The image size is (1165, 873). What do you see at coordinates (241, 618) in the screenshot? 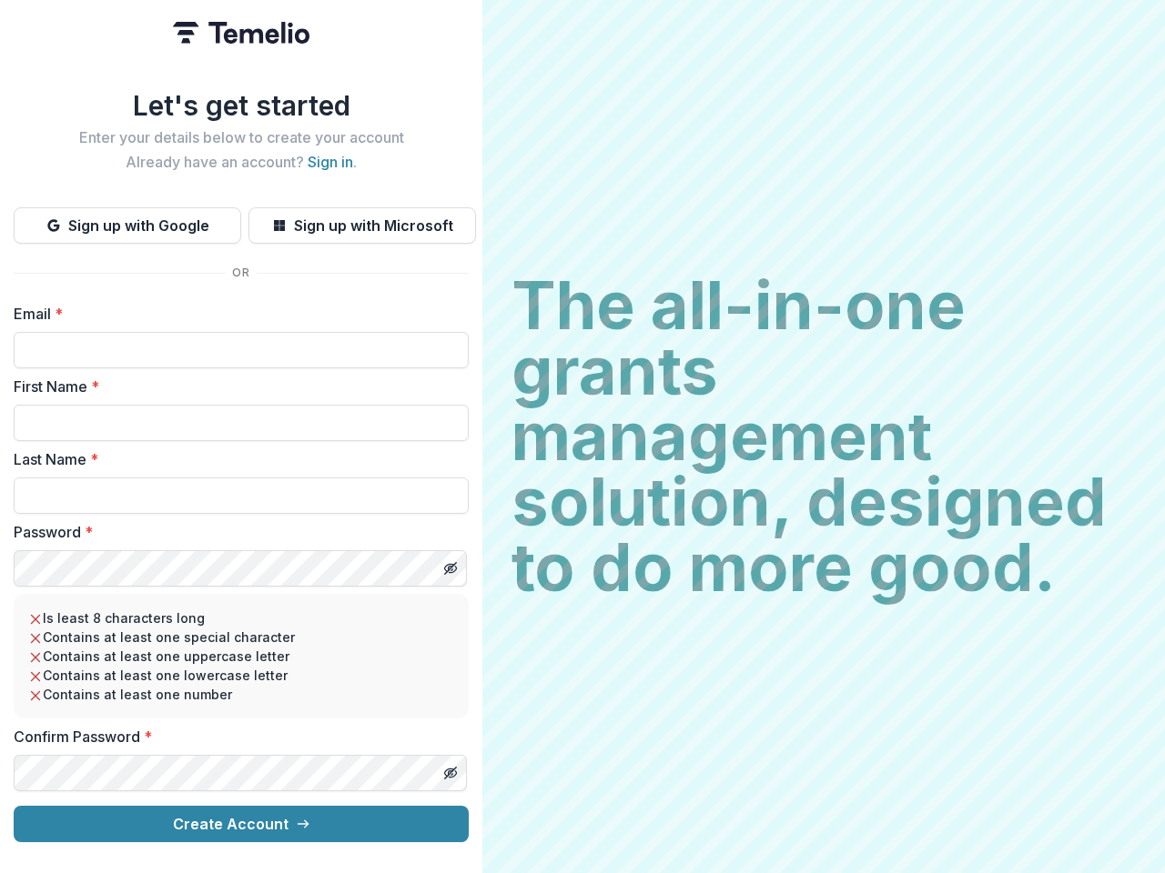
I see `li: Is least 8 characters long` at bounding box center [241, 618].